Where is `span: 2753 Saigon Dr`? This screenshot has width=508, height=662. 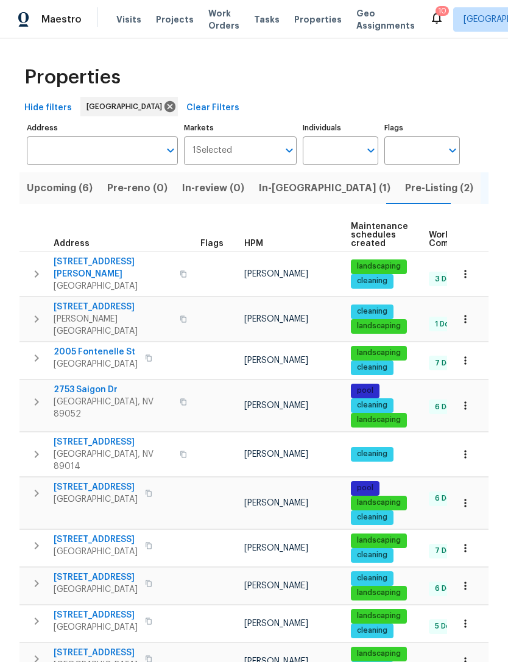 span: 2753 Saigon Dr is located at coordinates (113, 390).